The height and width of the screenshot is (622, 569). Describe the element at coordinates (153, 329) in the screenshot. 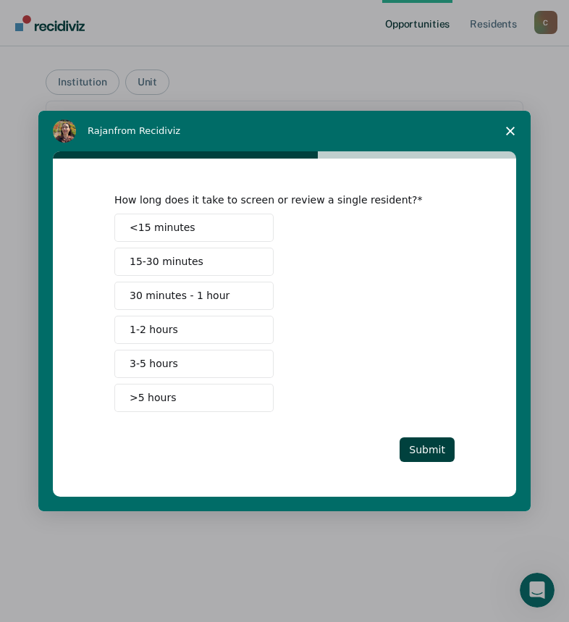

I see `span: 1-2 hours` at that location.